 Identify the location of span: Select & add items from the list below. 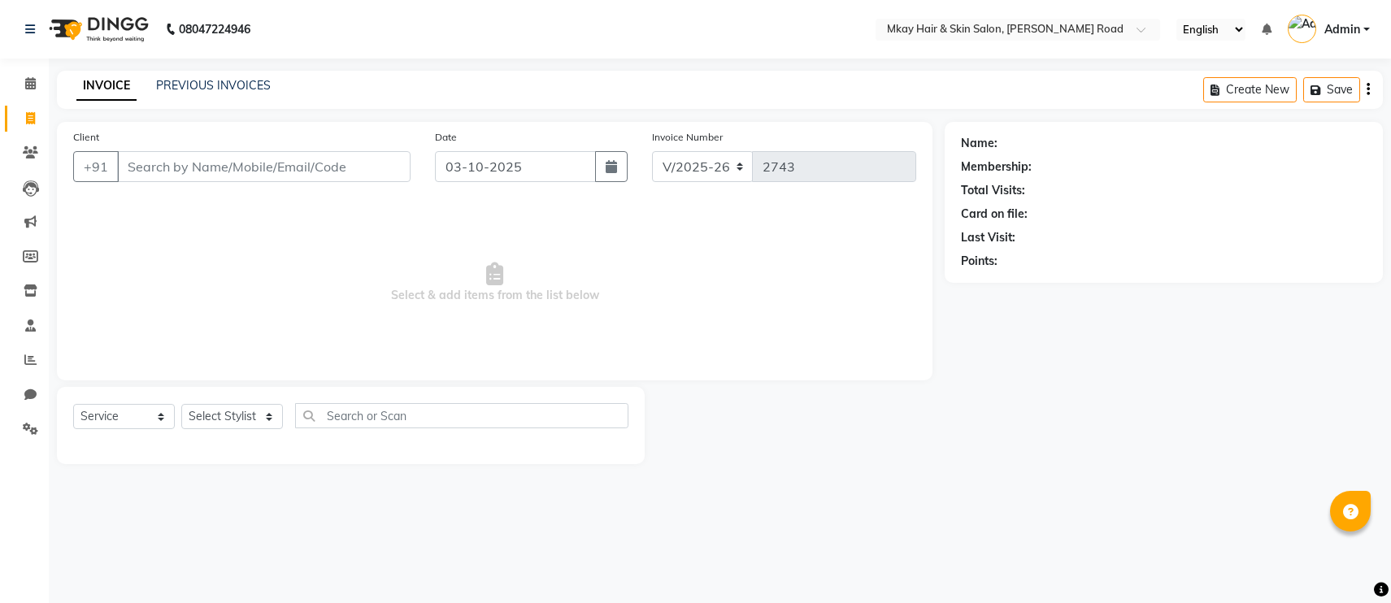
(494, 283).